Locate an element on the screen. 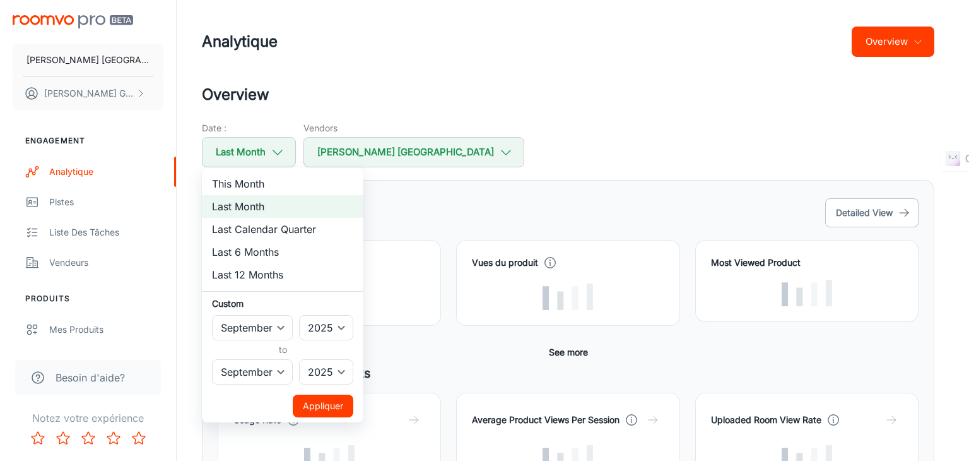 The image size is (969, 461). li: Last Calendar Quarter is located at coordinates (283, 229).